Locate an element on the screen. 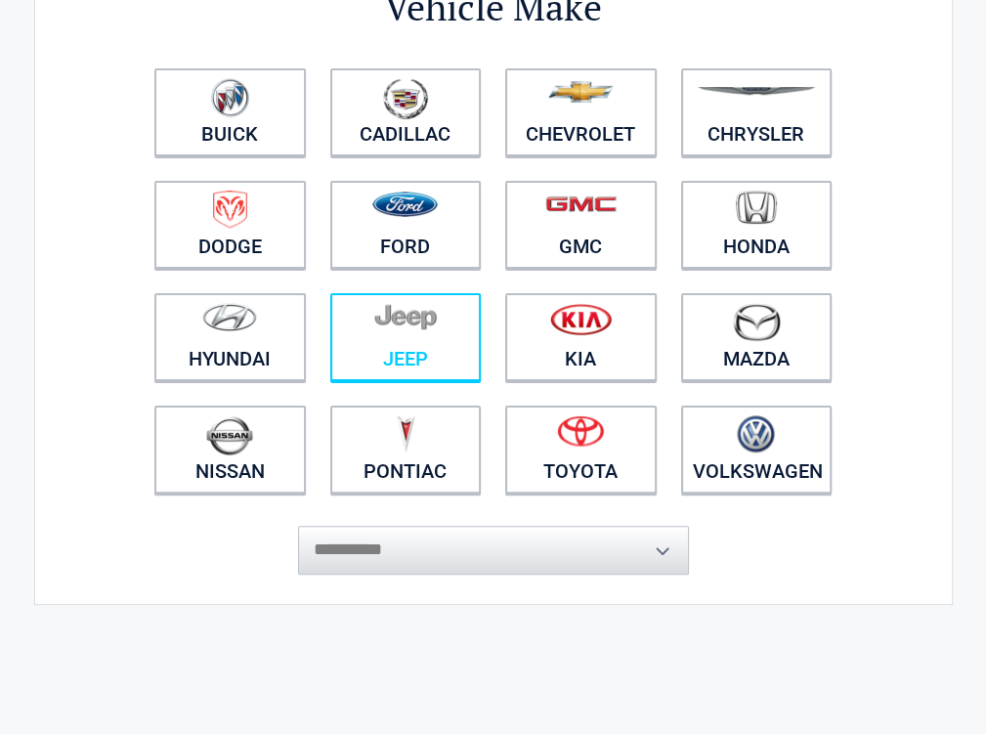  a: Buick is located at coordinates (230, 112).